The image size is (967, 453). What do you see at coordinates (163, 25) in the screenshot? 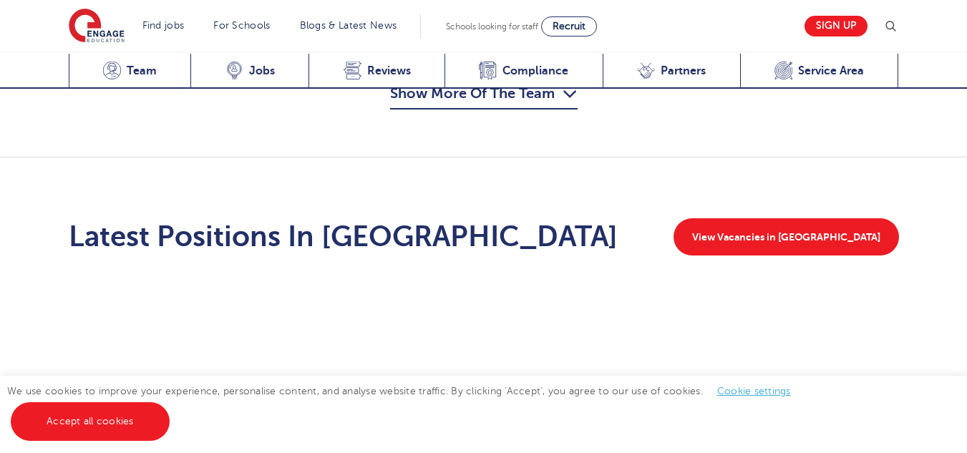
I see `a: Find jobs` at bounding box center [163, 25].